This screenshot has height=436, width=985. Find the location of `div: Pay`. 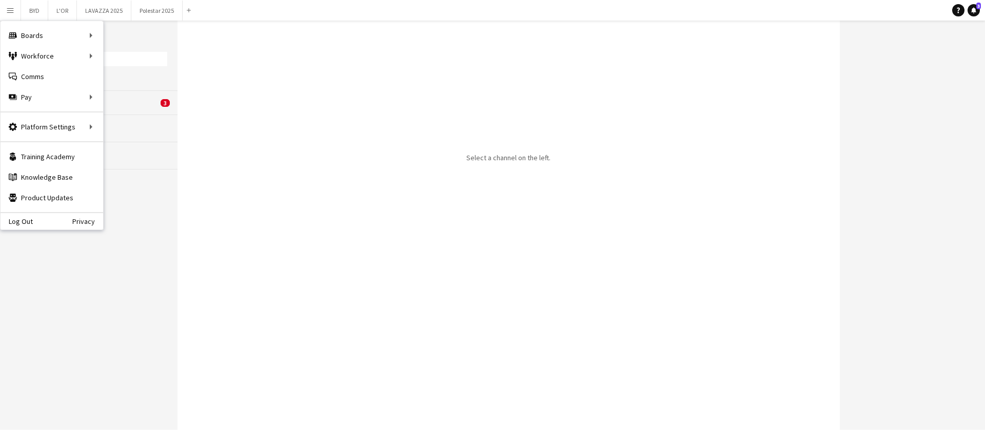

div: Pay is located at coordinates (52, 97).